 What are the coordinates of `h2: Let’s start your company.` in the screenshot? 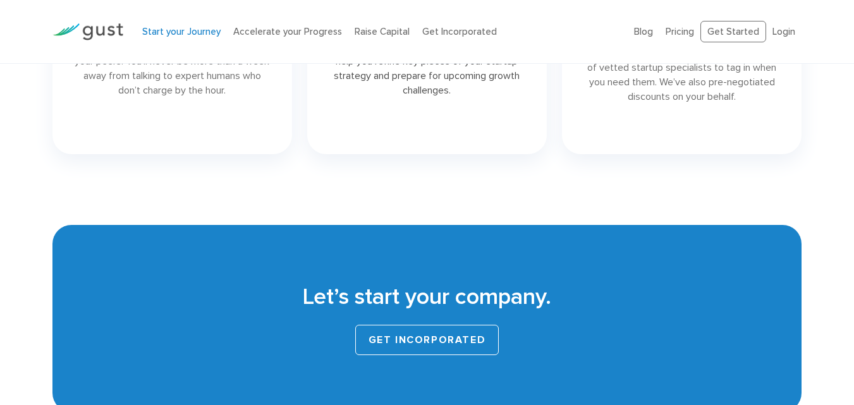 It's located at (427, 297).